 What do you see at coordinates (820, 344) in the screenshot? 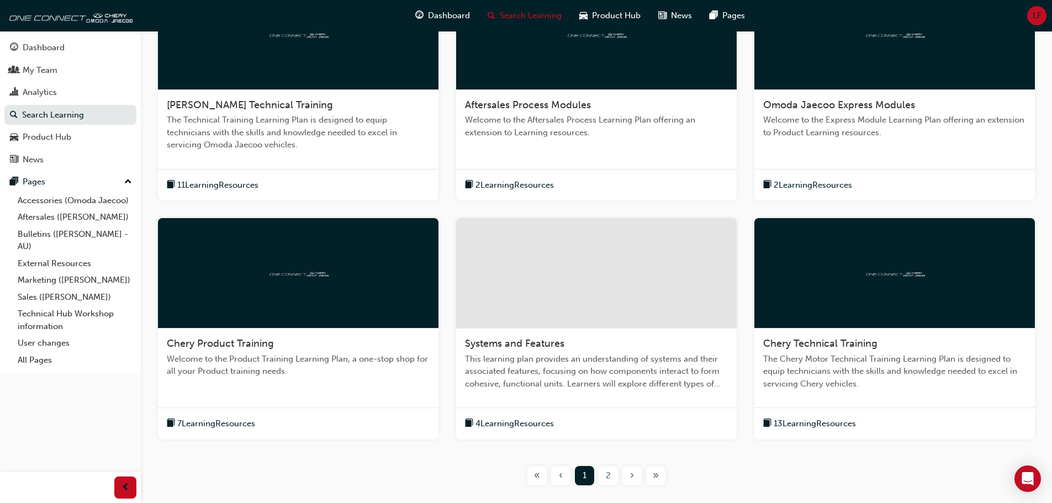
I see `span: Chery Technical Training` at bounding box center [820, 344].